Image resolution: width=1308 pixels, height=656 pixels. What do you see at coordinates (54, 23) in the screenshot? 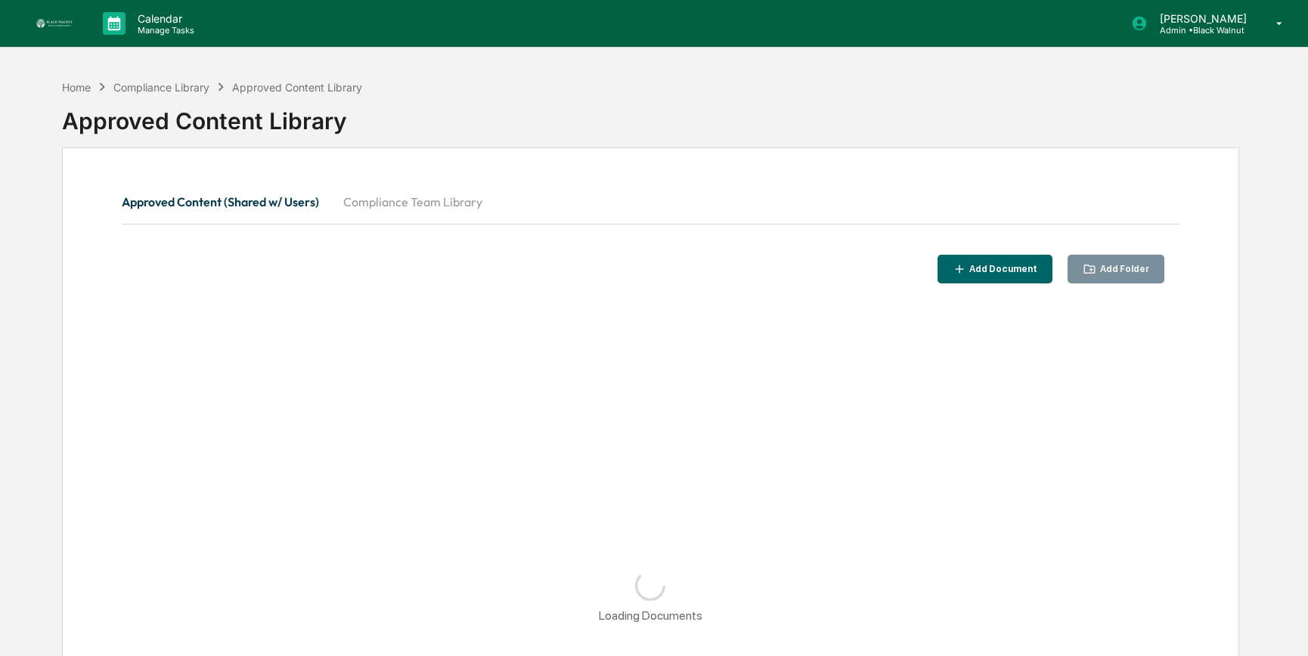
I see `img: logo` at bounding box center [54, 23].